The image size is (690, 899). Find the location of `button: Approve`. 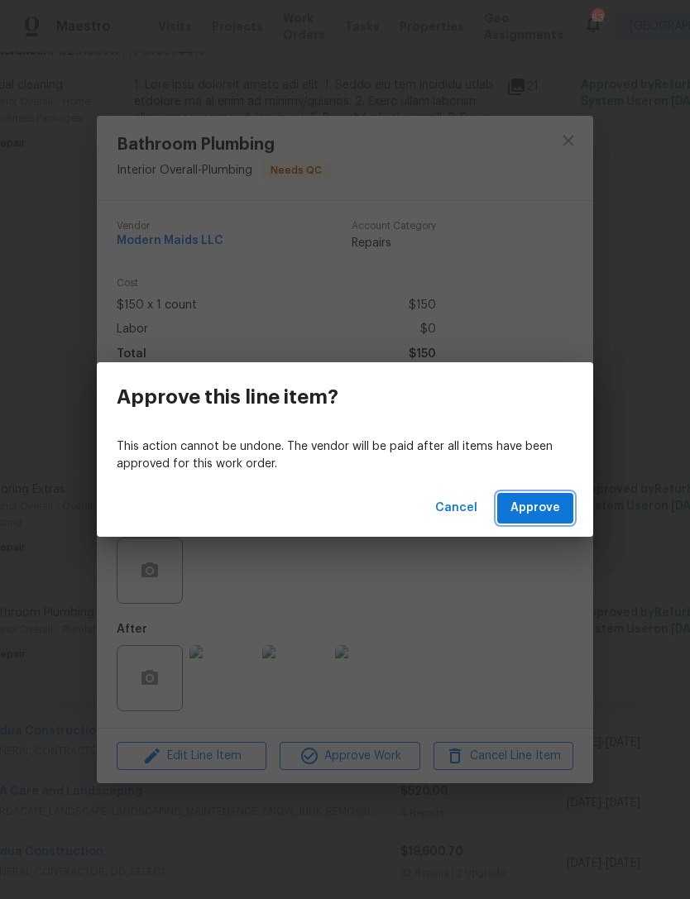

button: Approve is located at coordinates (535, 508).